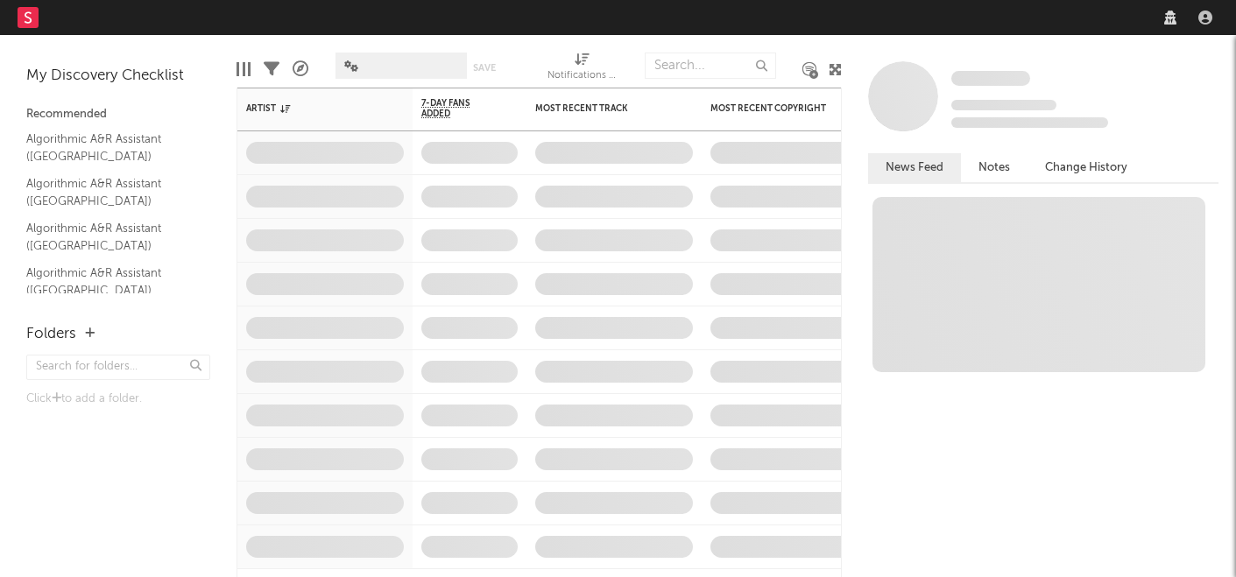 The height and width of the screenshot is (577, 1236). What do you see at coordinates (1029, 123) in the screenshot?
I see `span: 0 fans last week` at bounding box center [1029, 123].